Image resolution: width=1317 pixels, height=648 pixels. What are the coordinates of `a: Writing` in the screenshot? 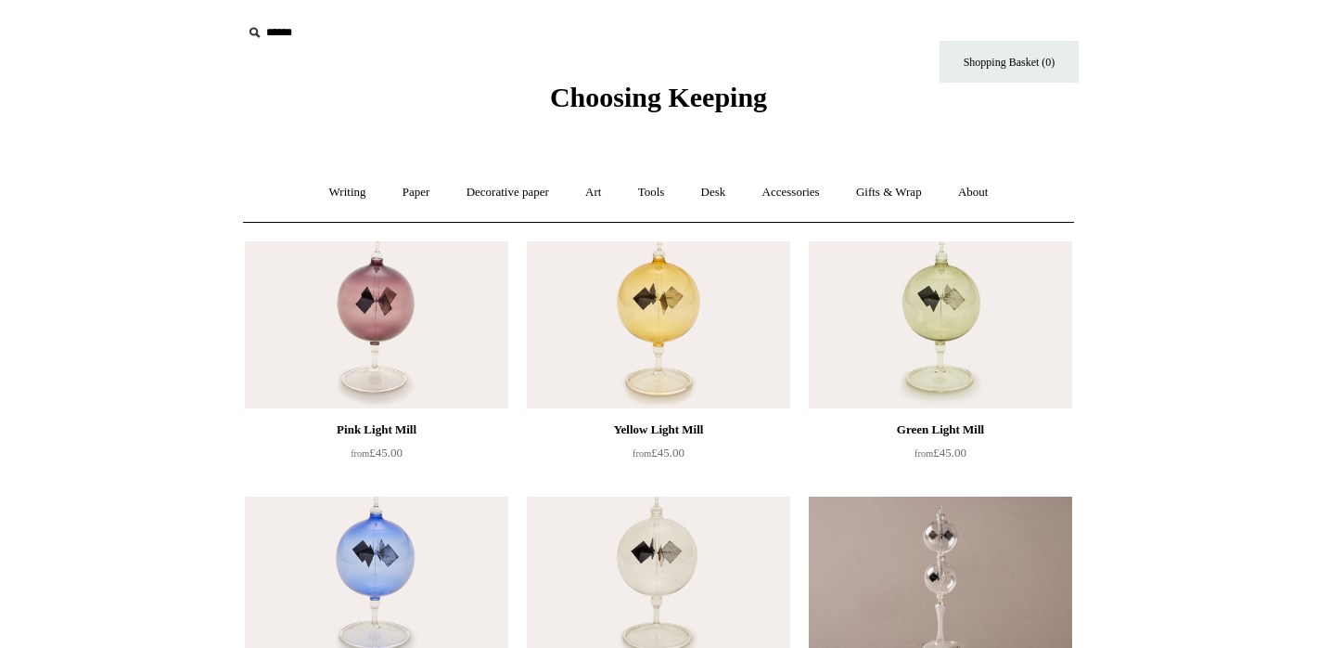 It's located at (348, 192).